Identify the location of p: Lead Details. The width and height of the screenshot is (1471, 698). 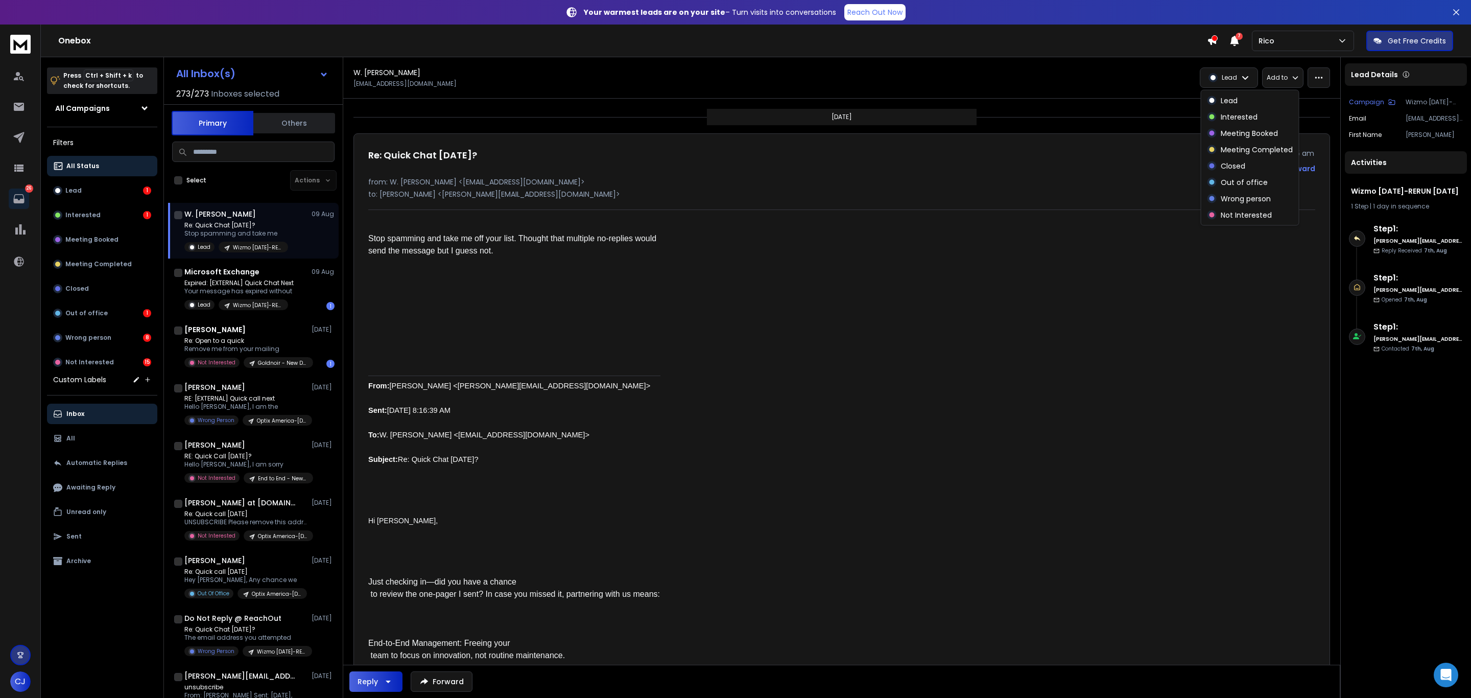
(1374, 75).